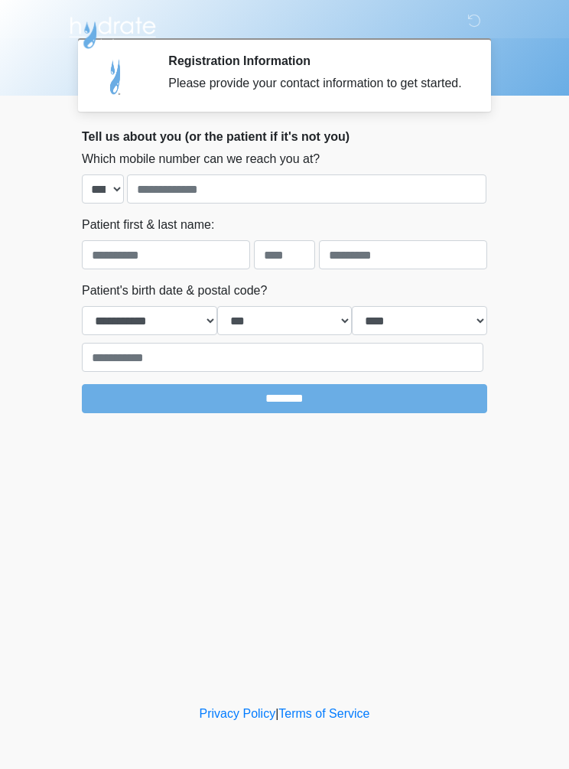 This screenshot has height=769, width=569. I want to click on label: Which mobile number can we reach you at?, so click(200, 159).